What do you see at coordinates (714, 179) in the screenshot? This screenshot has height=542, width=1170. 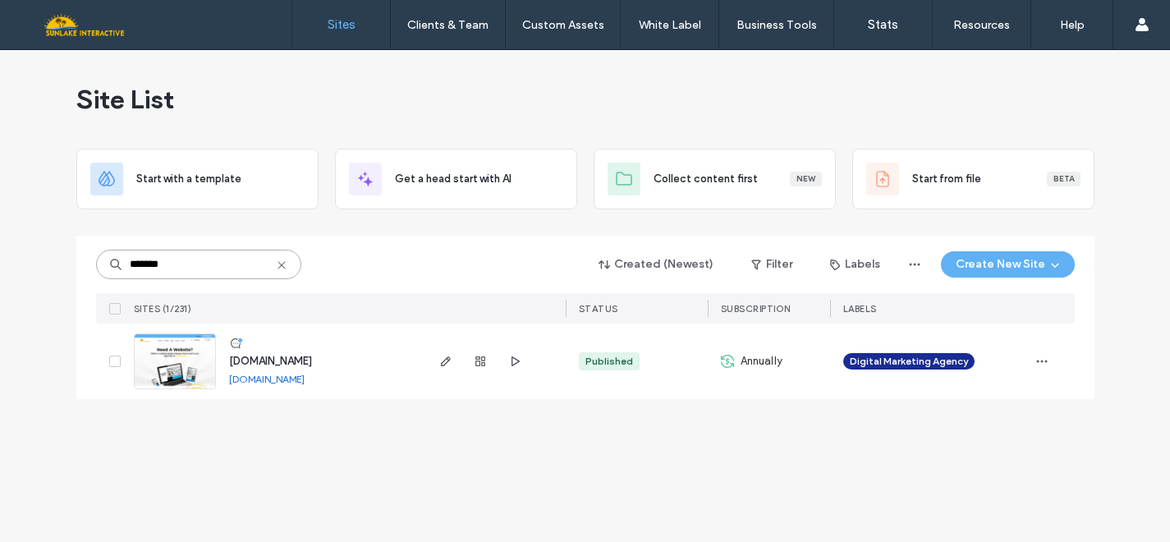 I see `div: Collect content firstNew` at bounding box center [714, 179].